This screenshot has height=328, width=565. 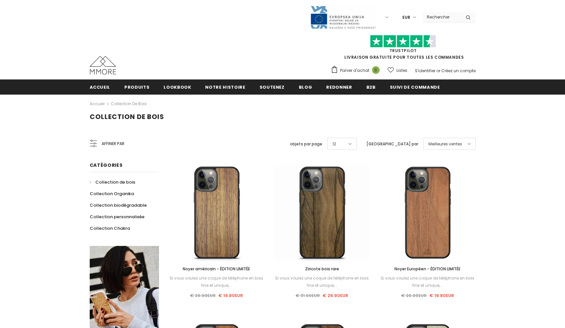 What do you see at coordinates (334, 144) in the screenshot?
I see `span: 12` at bounding box center [334, 144].